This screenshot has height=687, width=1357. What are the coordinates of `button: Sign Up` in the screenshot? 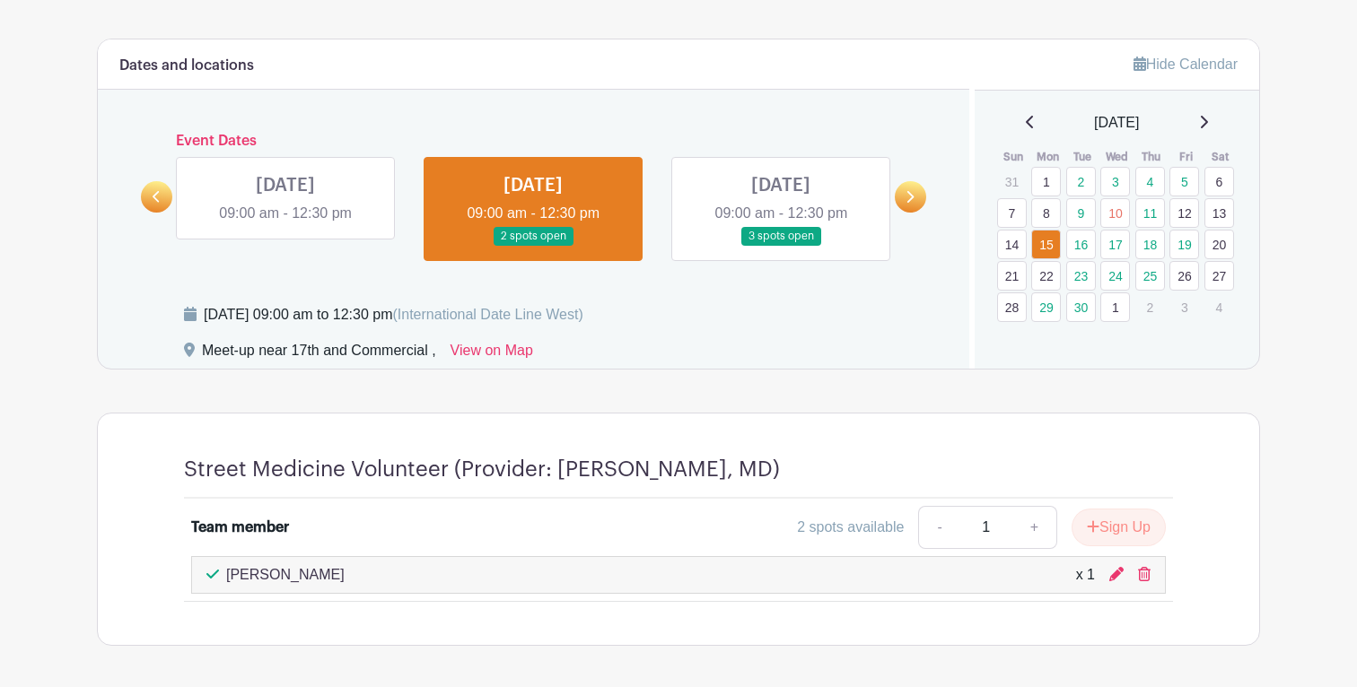 It's located at (1118, 528).